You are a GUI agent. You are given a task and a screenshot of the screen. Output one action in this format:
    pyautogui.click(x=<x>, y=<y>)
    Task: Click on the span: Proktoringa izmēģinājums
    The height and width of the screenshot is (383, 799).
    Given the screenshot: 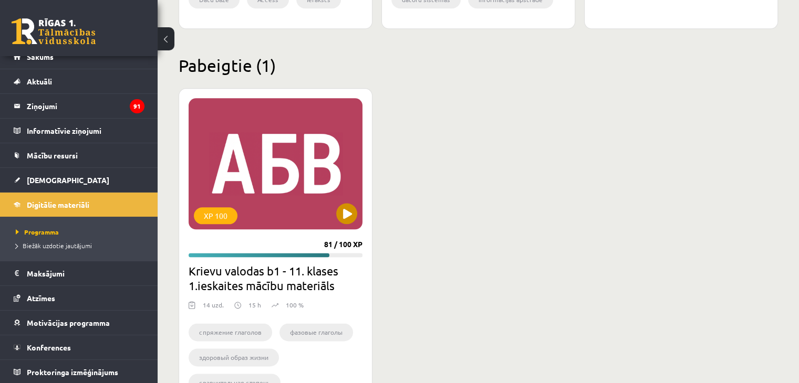 What is the action you would take?
    pyautogui.click(x=72, y=372)
    